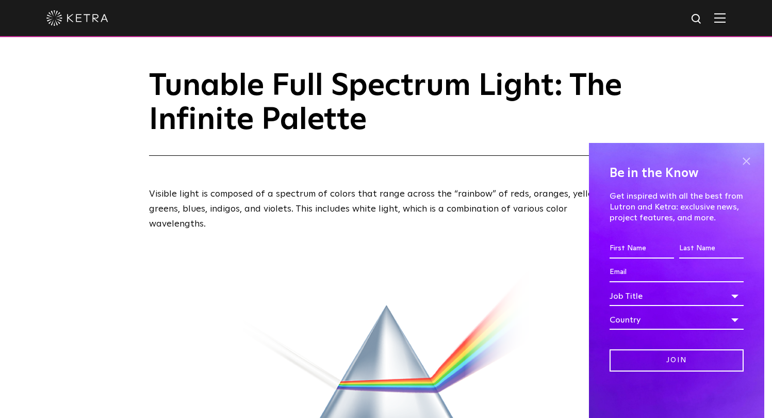  I want to click on input: First Name, so click(642, 249).